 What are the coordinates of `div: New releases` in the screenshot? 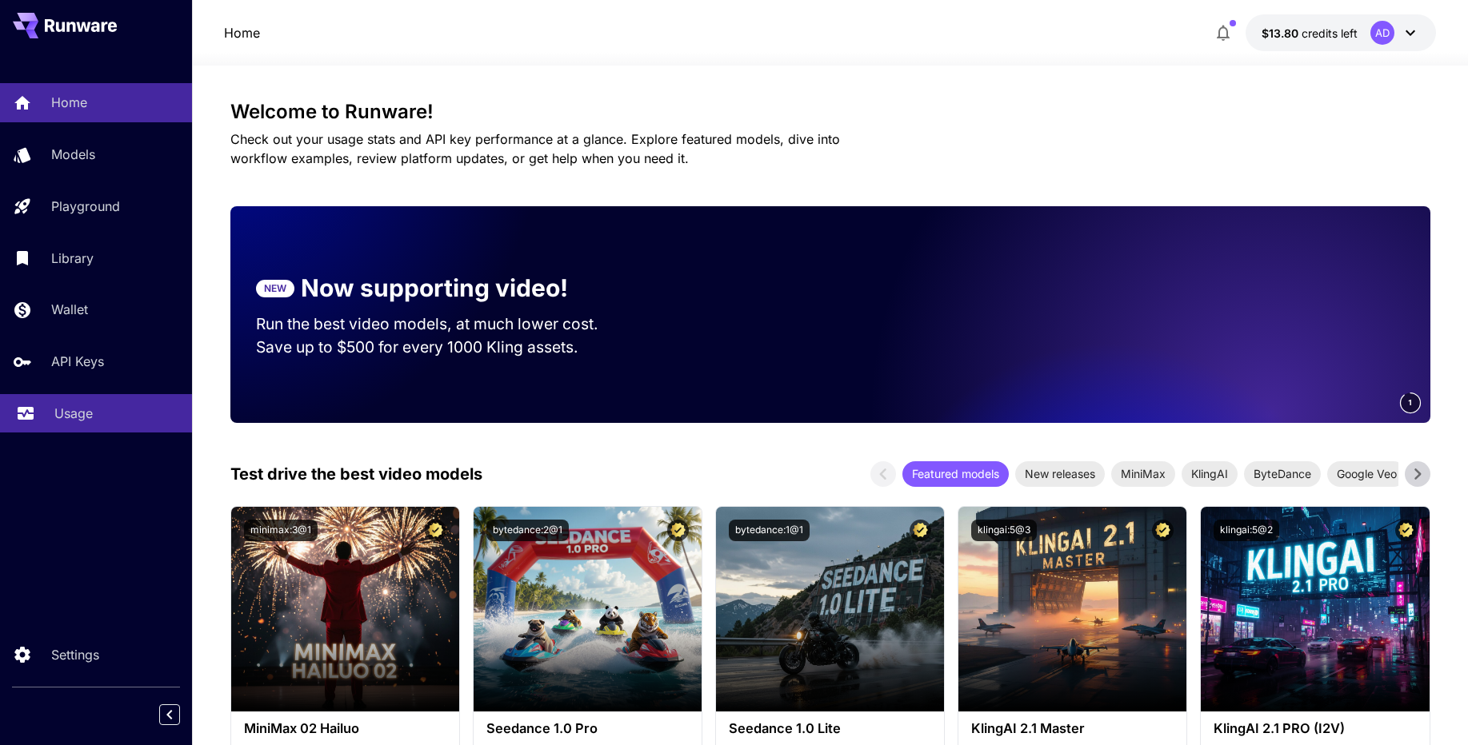 It's located at (1060, 474).